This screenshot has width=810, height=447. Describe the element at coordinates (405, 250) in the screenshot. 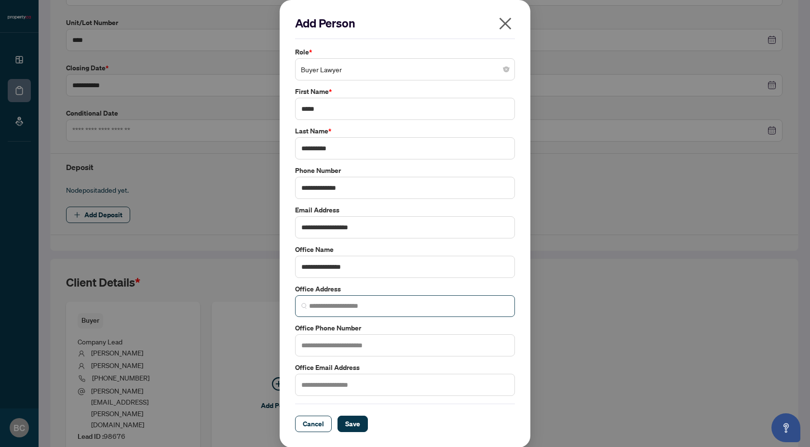

I see `label: Office Name` at that location.